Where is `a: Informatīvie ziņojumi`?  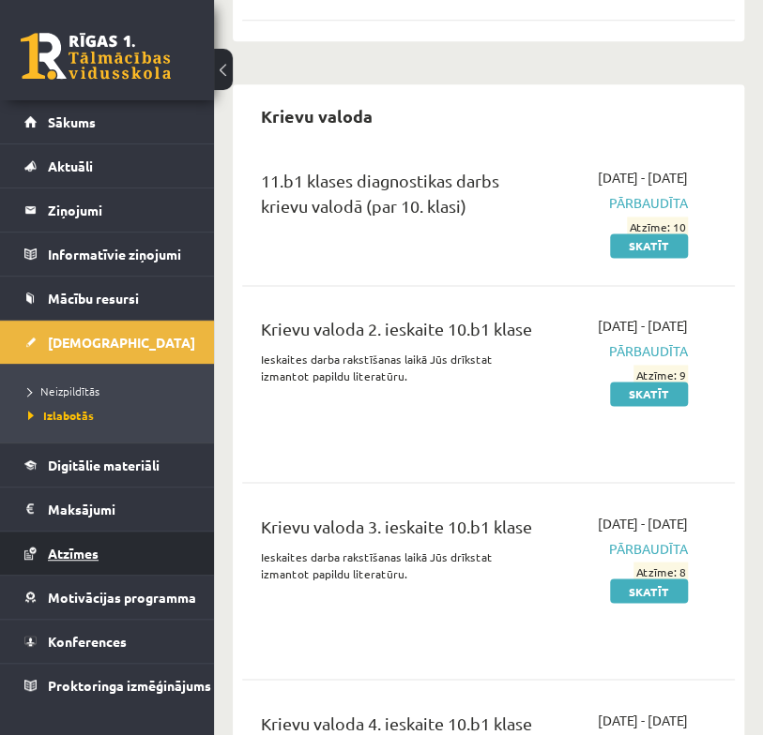 a: Informatīvie ziņojumi is located at coordinates (107, 254).